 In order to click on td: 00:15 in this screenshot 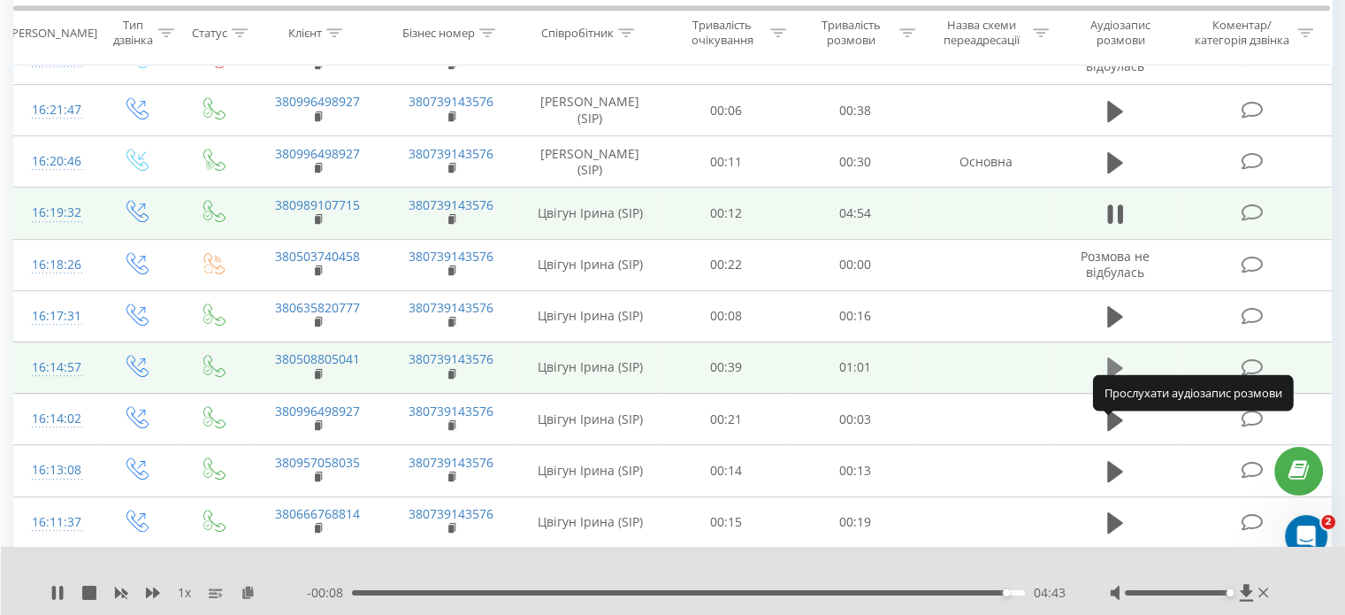, I will do `click(726, 522)`.